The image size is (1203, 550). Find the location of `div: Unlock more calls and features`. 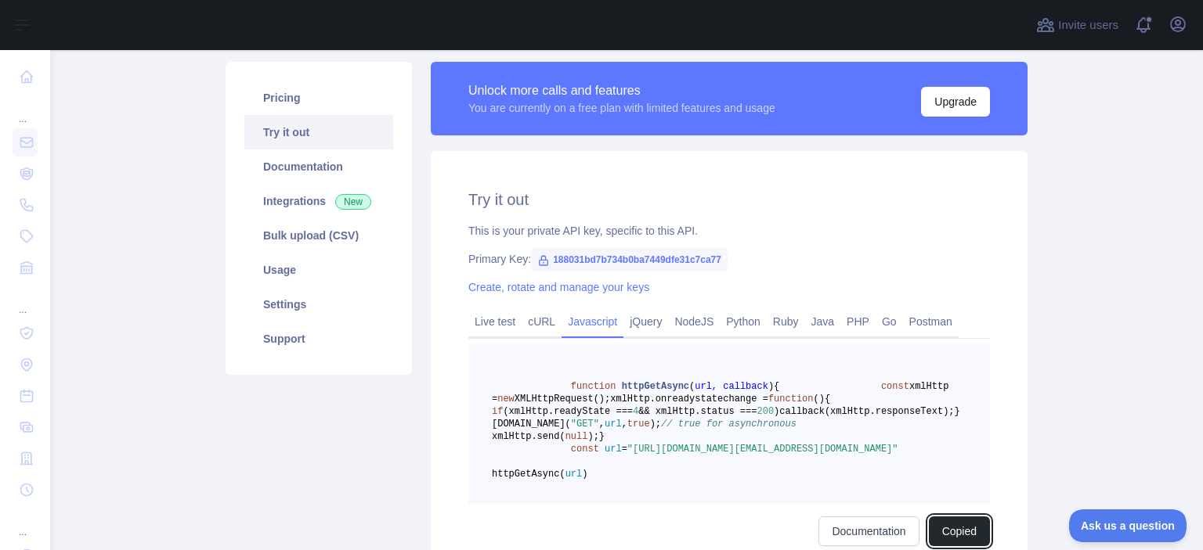

div: Unlock more calls and features is located at coordinates (622, 91).